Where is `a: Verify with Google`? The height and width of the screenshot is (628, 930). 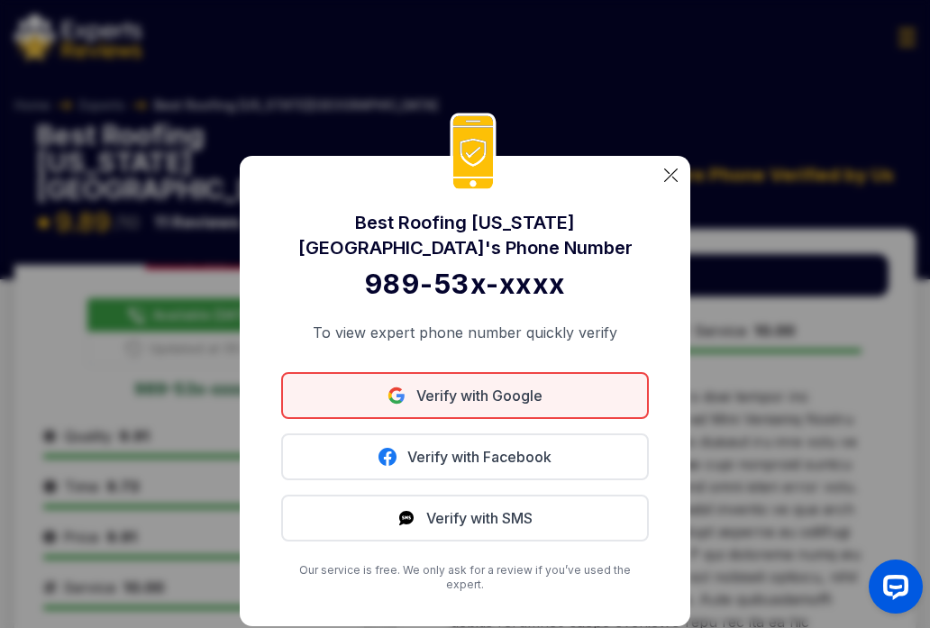
a: Verify with Google is located at coordinates (465, 396).